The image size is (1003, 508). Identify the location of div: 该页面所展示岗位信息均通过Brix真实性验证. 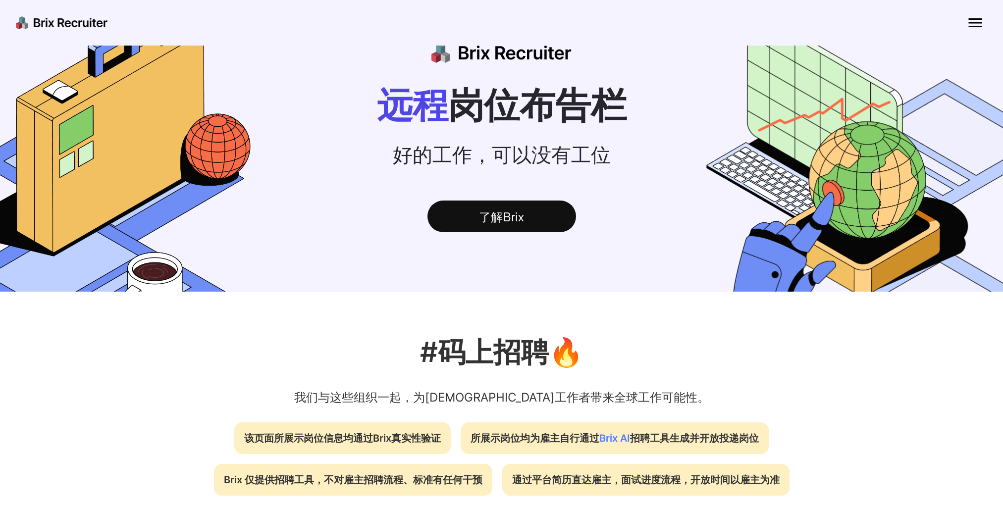
(342, 438).